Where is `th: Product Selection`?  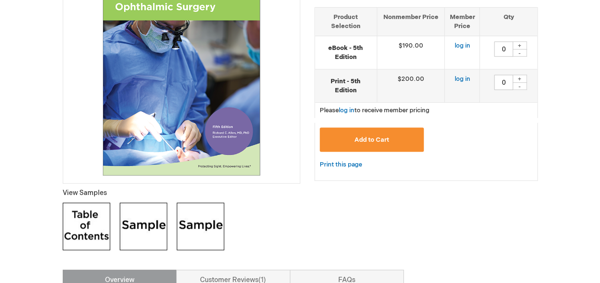
th: Product Selection is located at coordinates (346, 21).